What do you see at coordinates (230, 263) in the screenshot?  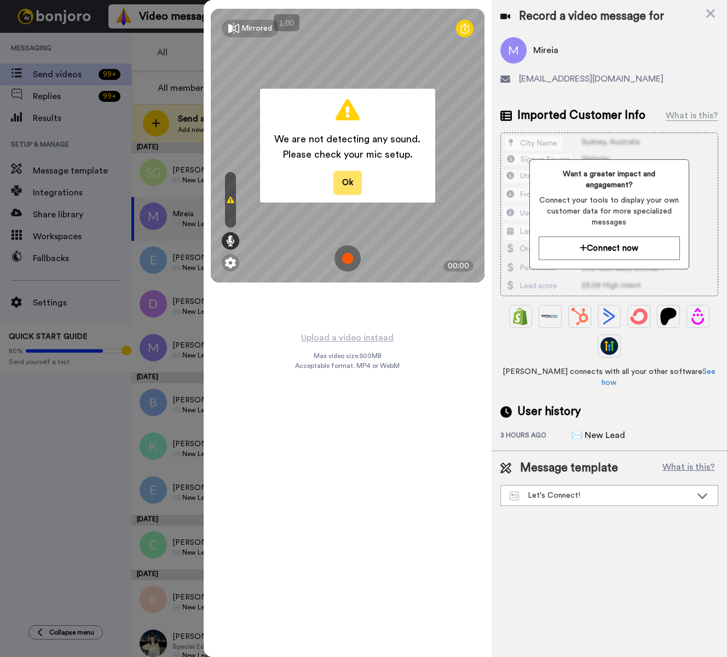 I see `img: ic_gear.svg` at bounding box center [230, 263].